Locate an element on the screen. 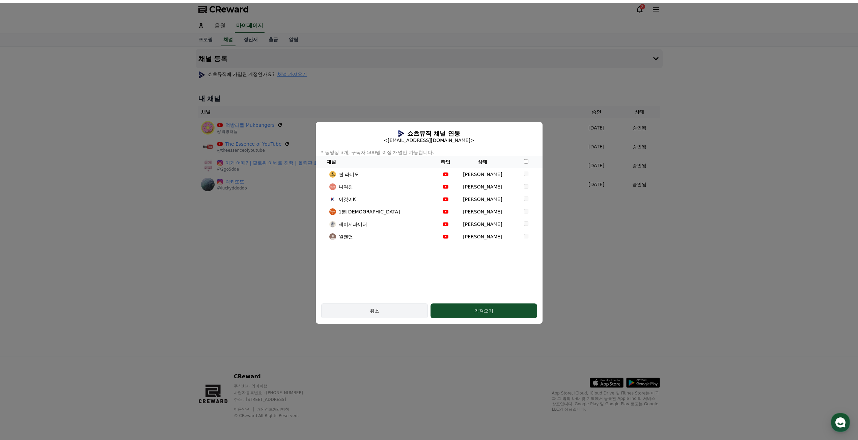 This screenshot has width=858, height=440. span: 대화 is located at coordinates (66, 227).